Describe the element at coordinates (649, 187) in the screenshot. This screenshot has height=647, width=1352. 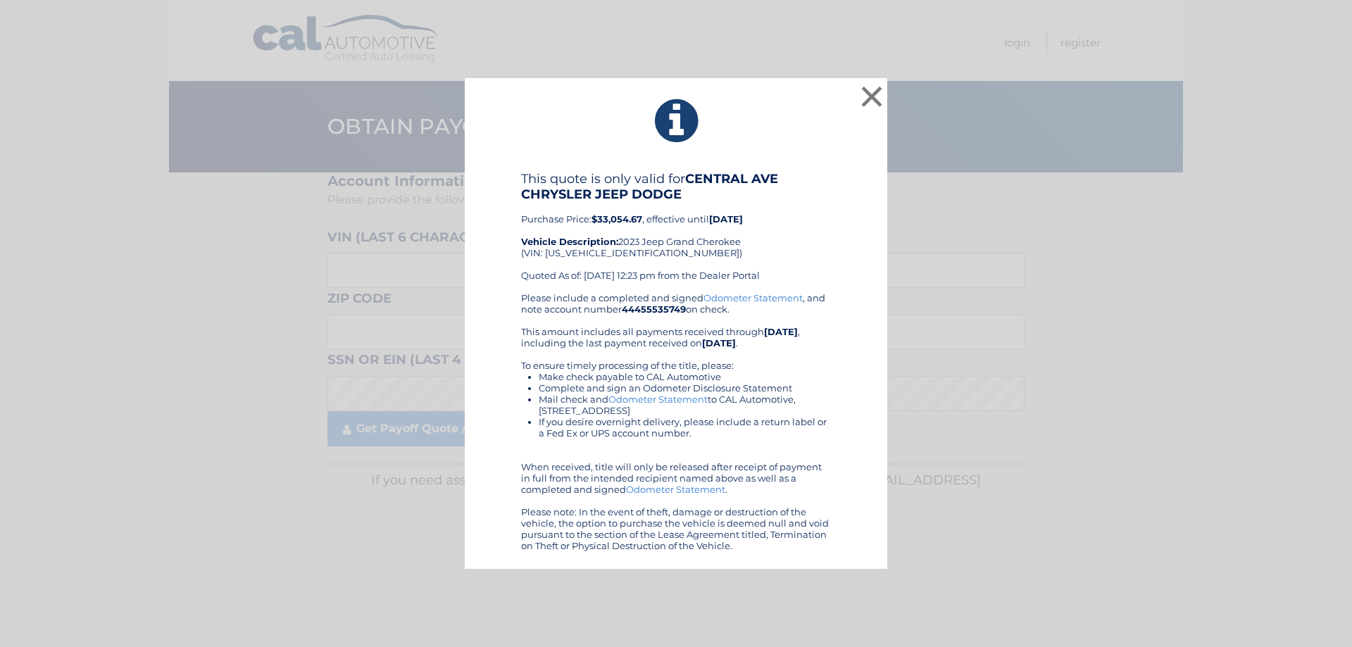
I see `b: CENTRAL AVE CHRYSLER JEEP DODGE` at that location.